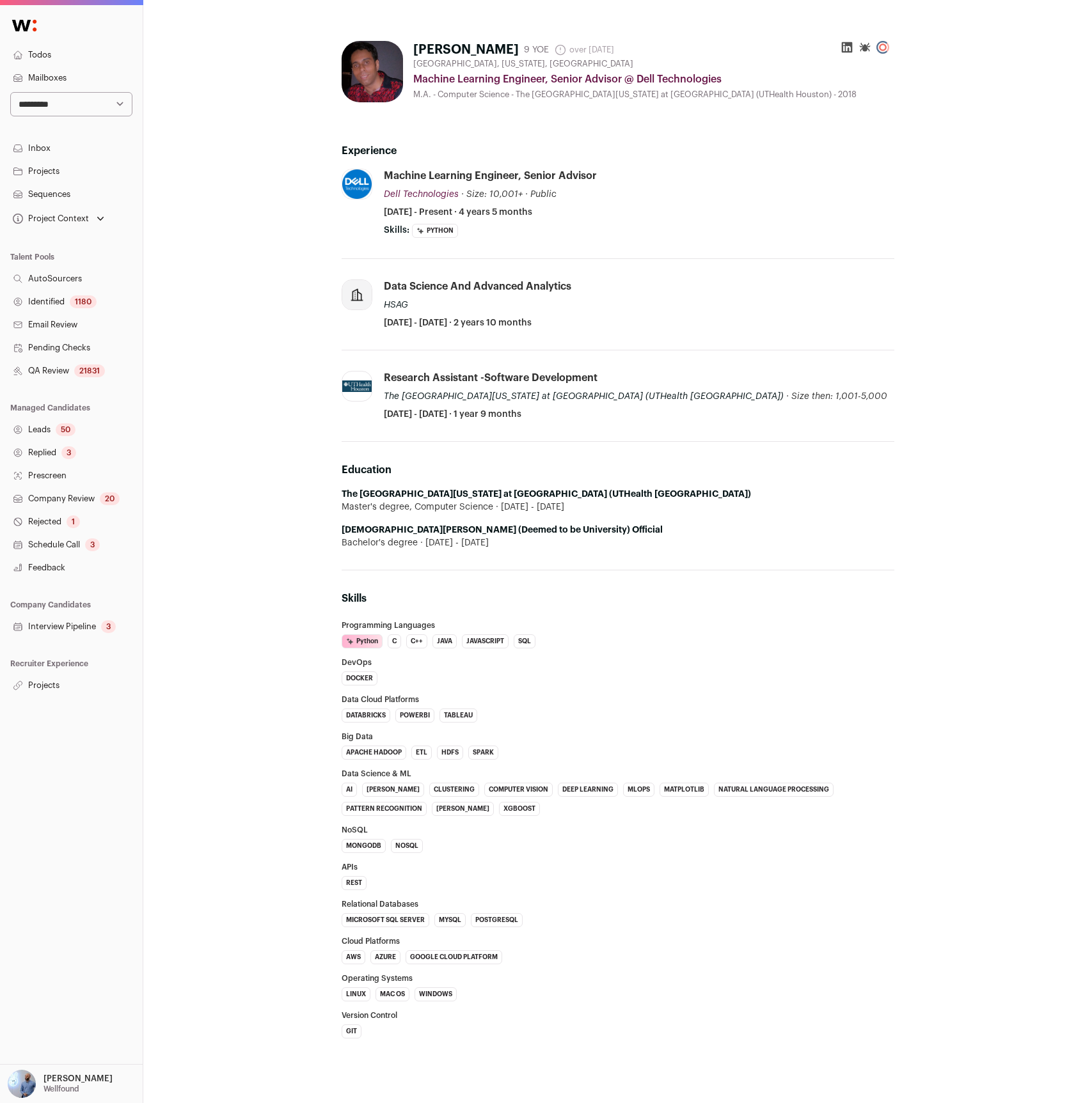 Image resolution: width=1092 pixels, height=1103 pixels. Describe the element at coordinates (364, 846) in the screenshot. I see `li: MongoDB` at that location.